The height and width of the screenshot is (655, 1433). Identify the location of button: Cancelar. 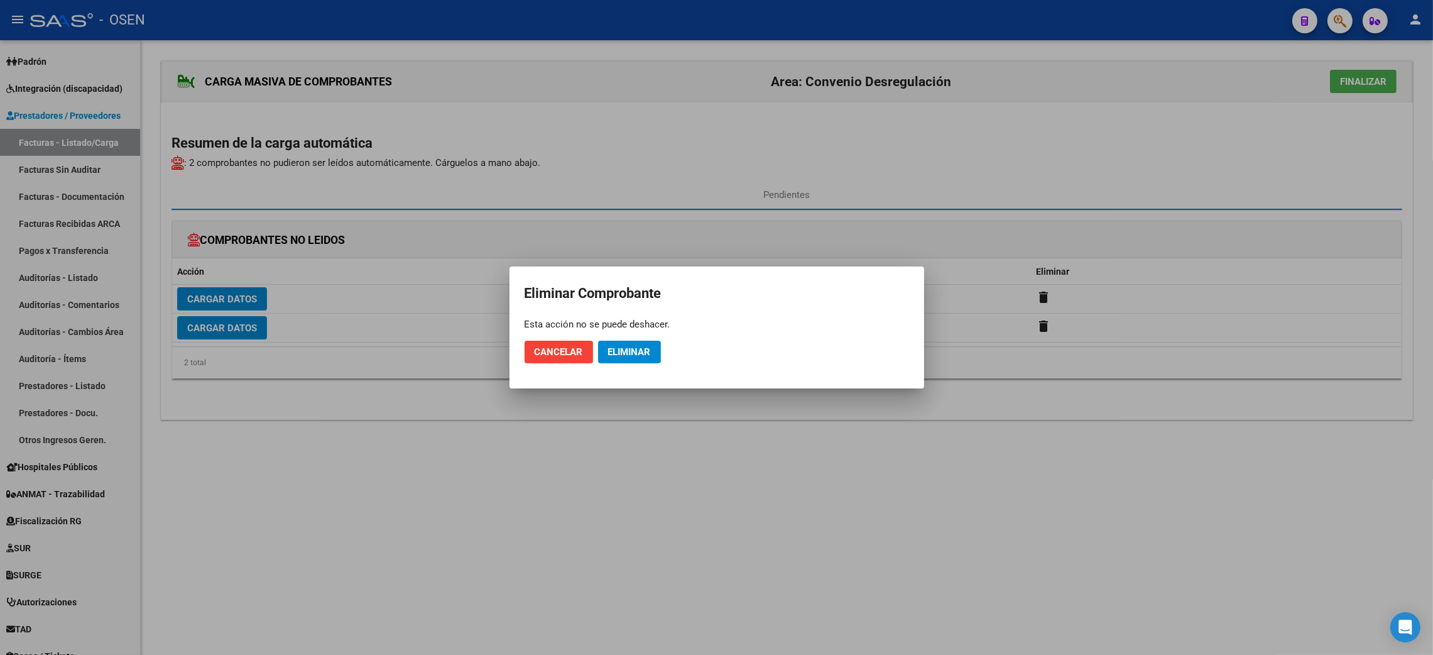
(559, 352).